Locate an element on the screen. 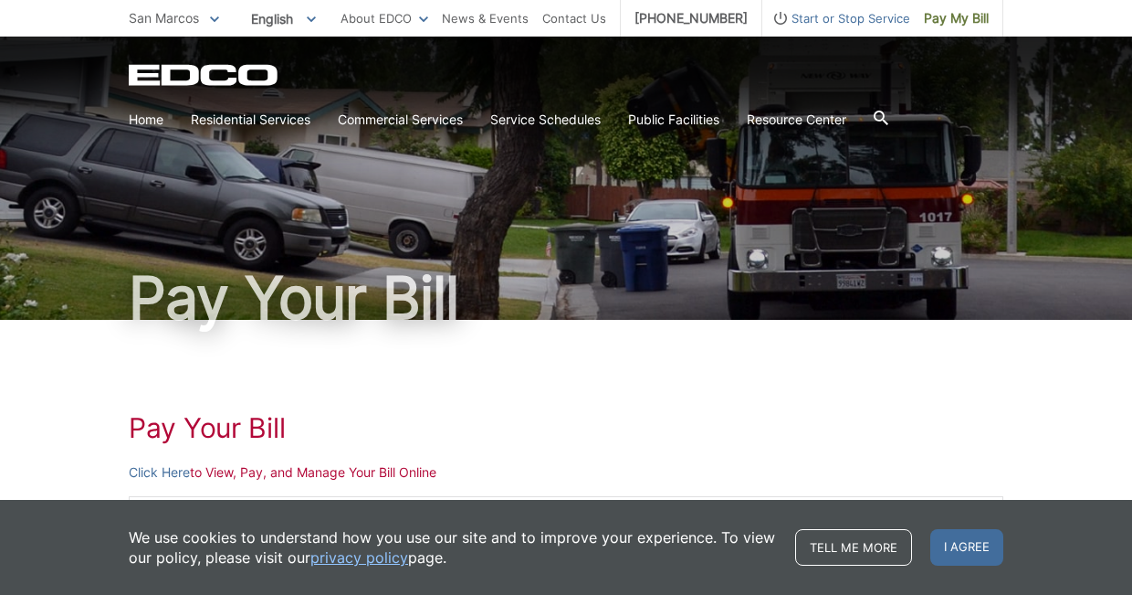  p: We use cookies to understand how you use our site and to improve your experience. To view our pol... is located at coordinates (453, 547).